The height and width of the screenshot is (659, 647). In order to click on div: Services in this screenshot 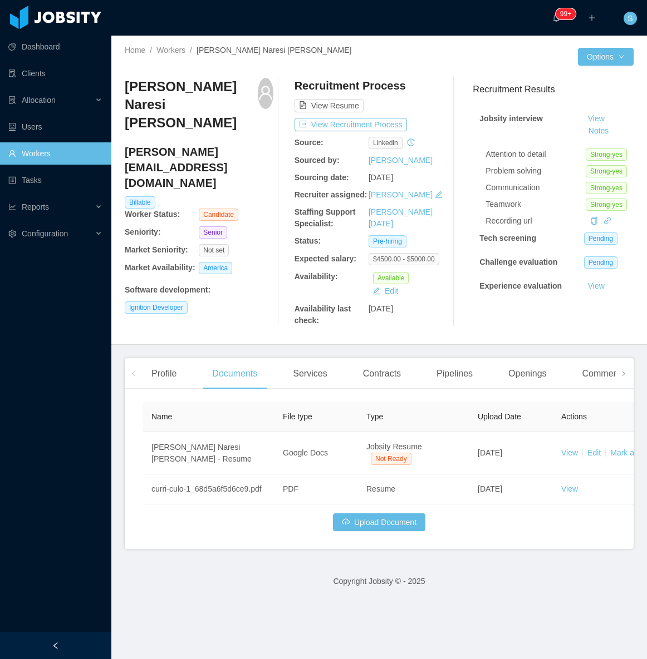, I will do `click(309, 374)`.